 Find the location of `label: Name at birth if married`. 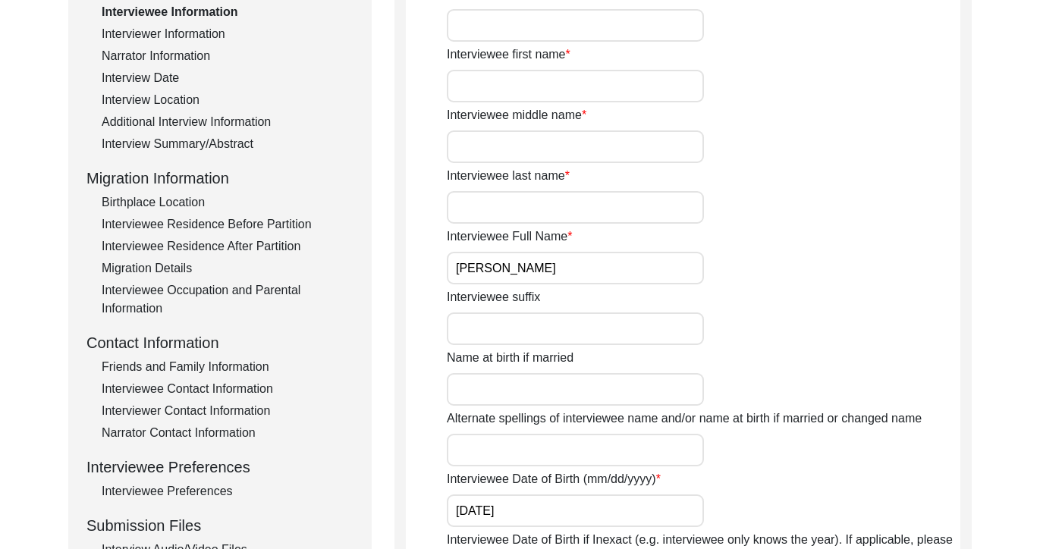

label: Name at birth if married is located at coordinates (510, 358).